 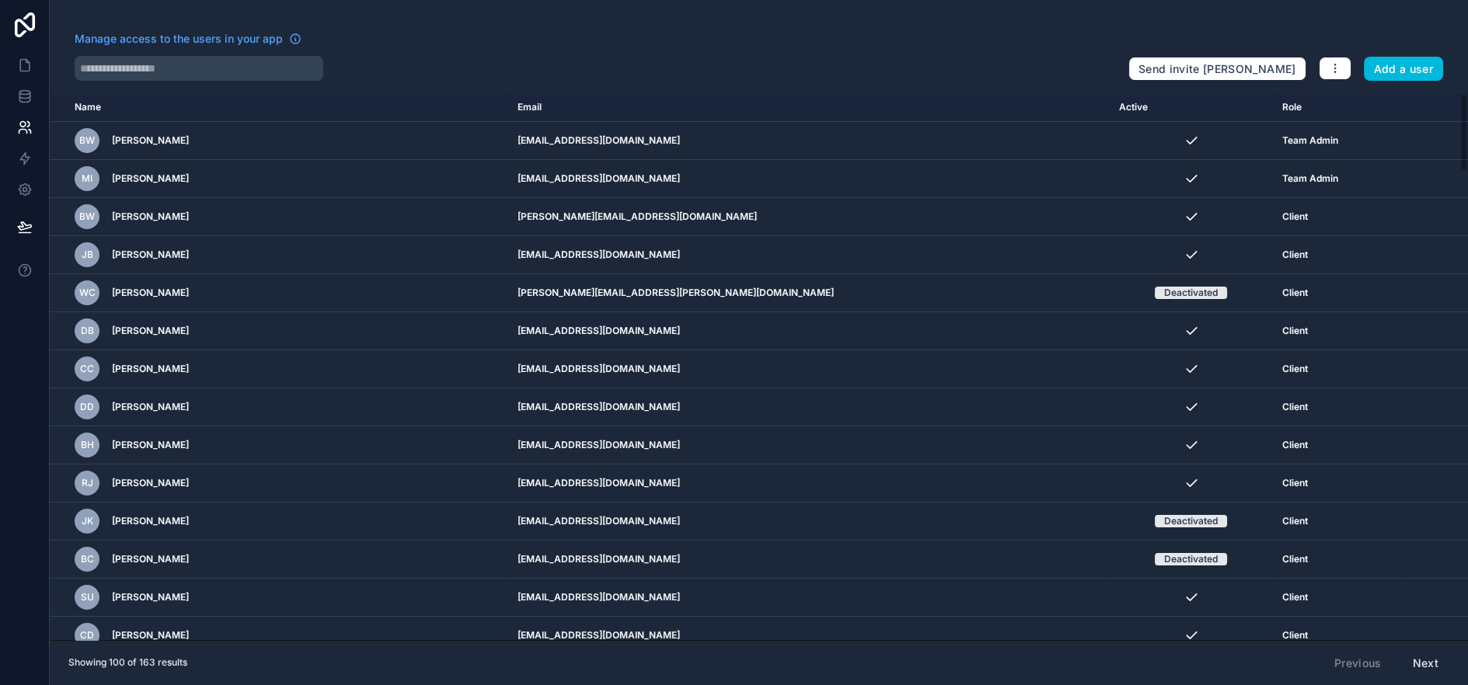 What do you see at coordinates (87, 255) in the screenshot?
I see `span: JB` at bounding box center [87, 255].